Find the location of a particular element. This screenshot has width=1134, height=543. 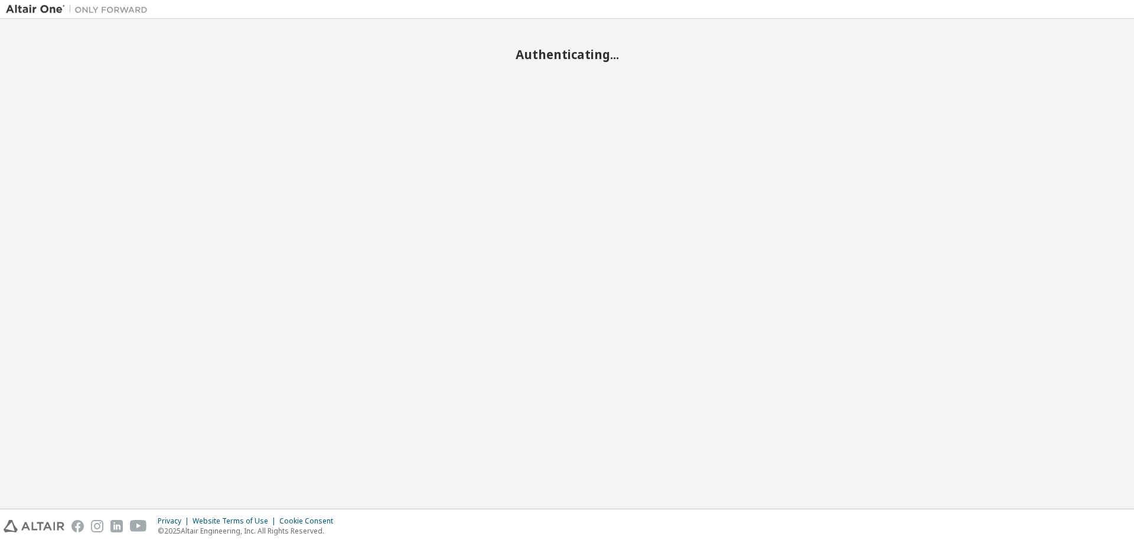

div: Website Terms of Use is located at coordinates (236, 521).